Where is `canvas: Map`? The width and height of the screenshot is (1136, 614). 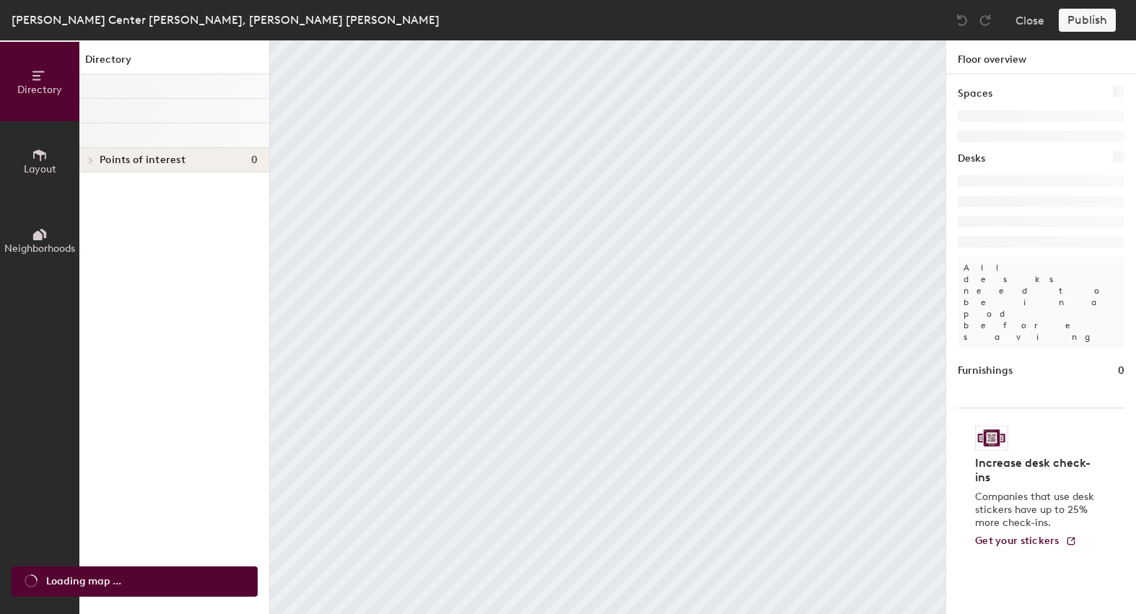
canvas: Map is located at coordinates (608, 327).